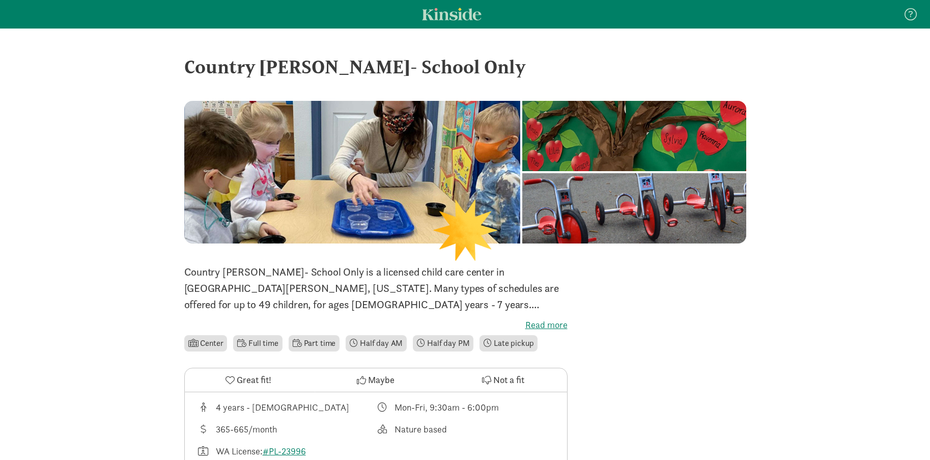  Describe the element at coordinates (503, 380) in the screenshot. I see `button: Not a fit` at that location.